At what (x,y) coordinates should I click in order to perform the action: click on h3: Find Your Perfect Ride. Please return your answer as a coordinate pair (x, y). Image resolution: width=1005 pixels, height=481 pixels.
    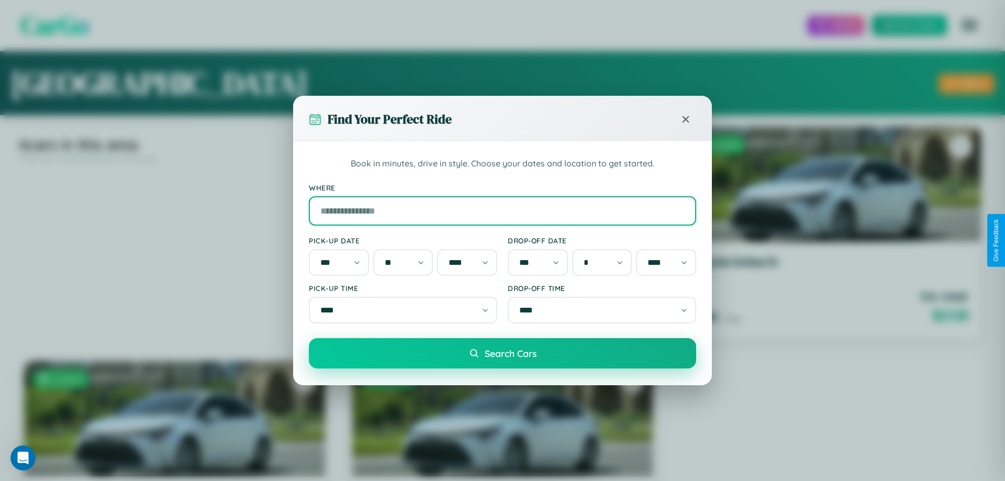
    Looking at the image, I should click on (390, 119).